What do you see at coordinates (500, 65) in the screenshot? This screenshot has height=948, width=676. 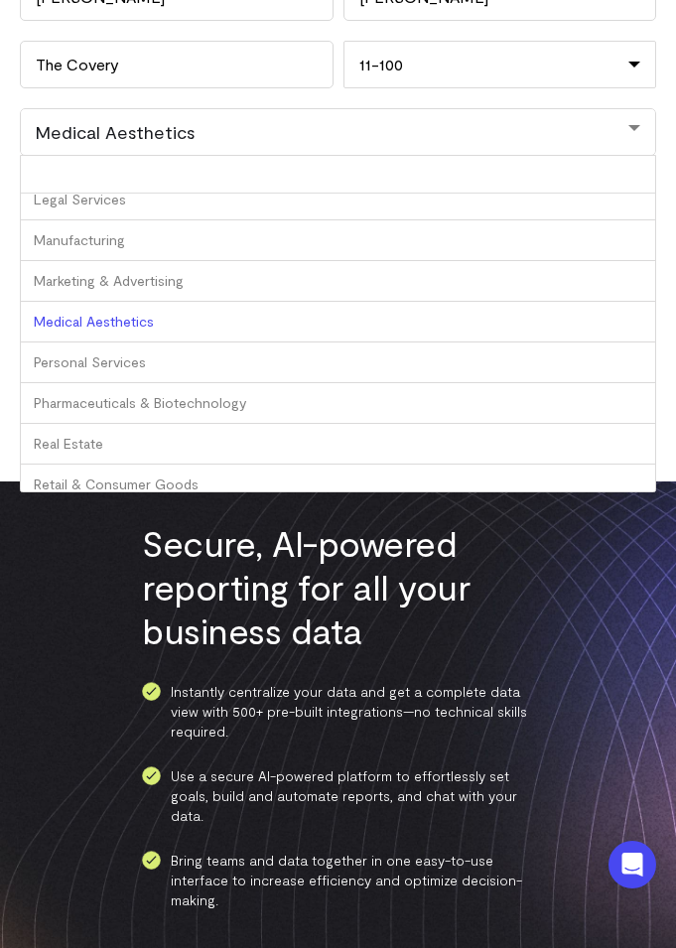 I see `div: 11-100` at bounding box center [500, 65].